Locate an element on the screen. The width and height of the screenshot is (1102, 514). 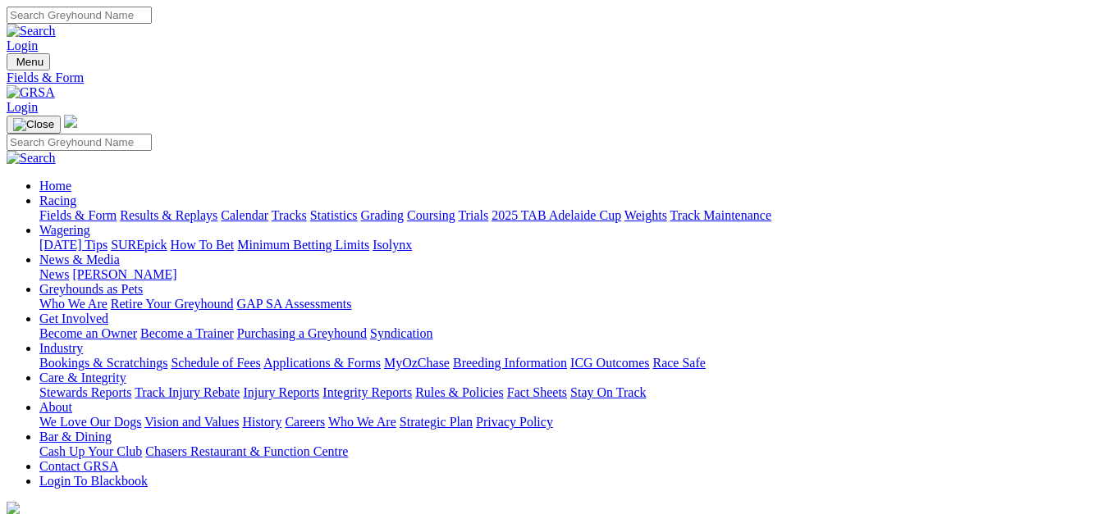
div: Care & Integrity is located at coordinates (567, 393).